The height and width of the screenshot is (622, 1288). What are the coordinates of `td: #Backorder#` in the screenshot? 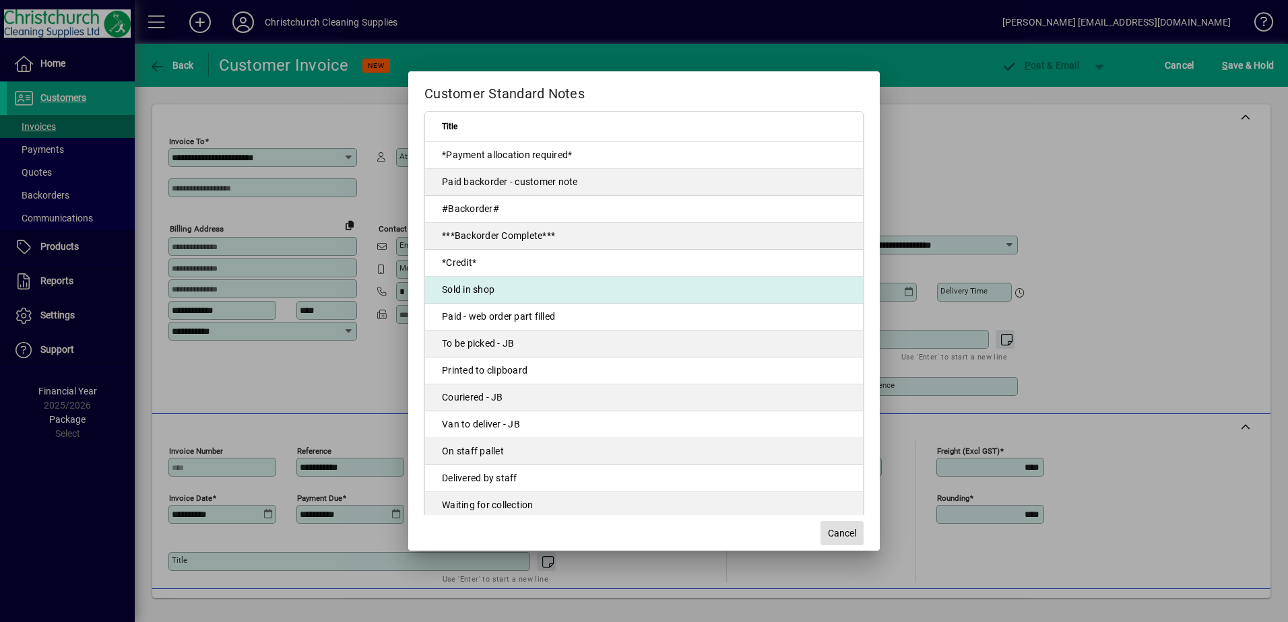 It's located at (644, 209).